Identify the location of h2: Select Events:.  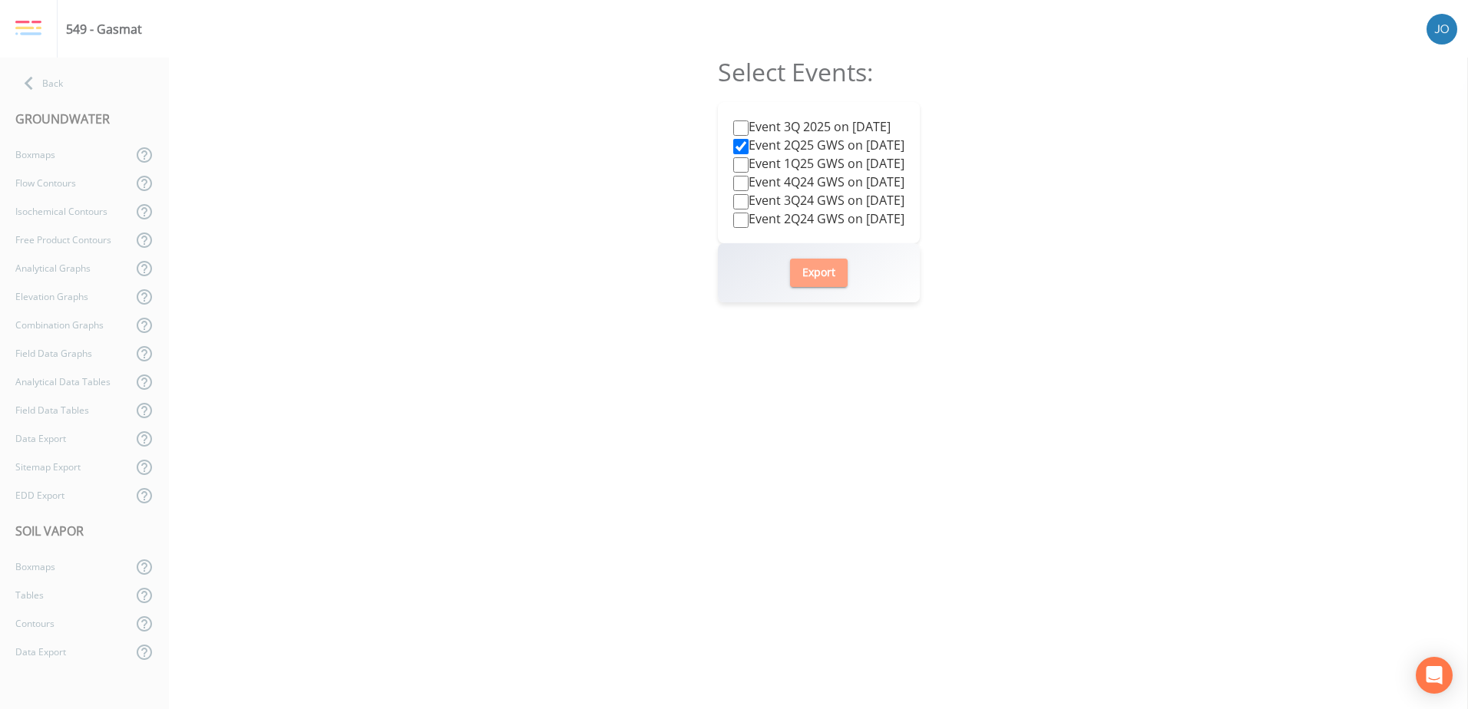
(819, 72).